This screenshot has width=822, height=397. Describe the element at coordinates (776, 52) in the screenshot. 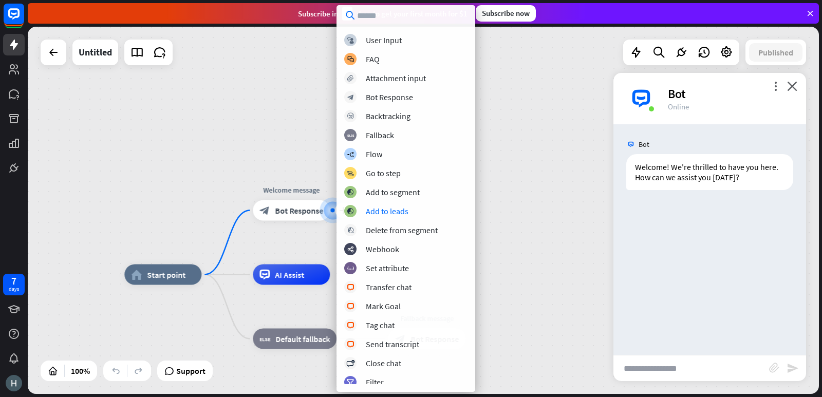

I see `button: Published` at that location.